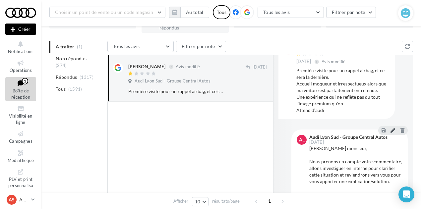  I want to click on span: AL, so click(302, 140).